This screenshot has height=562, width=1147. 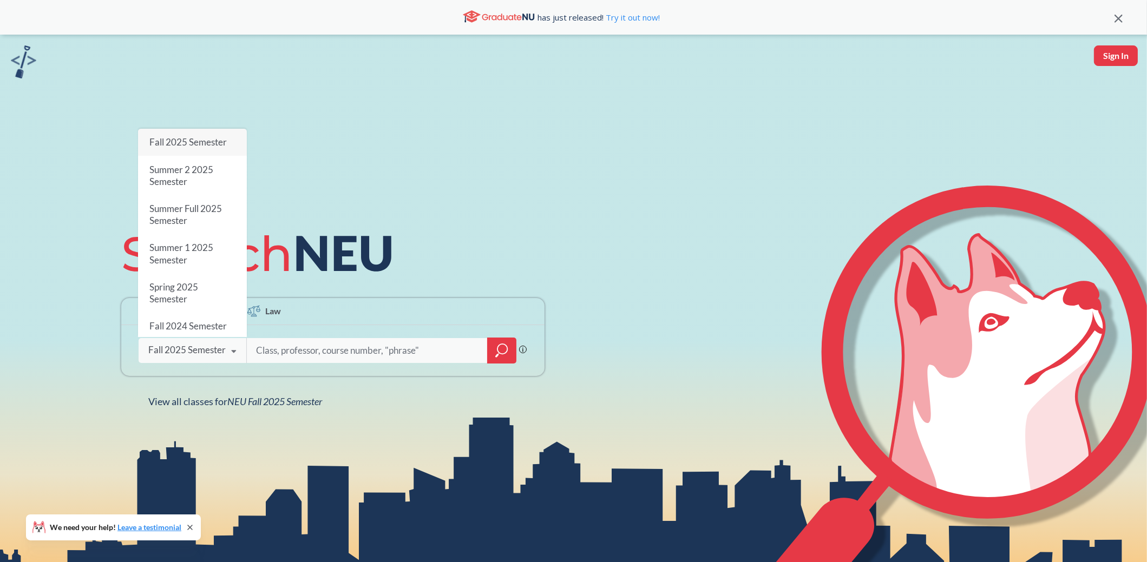 I want to click on span: Summer 1 2025 Semester, so click(x=181, y=253).